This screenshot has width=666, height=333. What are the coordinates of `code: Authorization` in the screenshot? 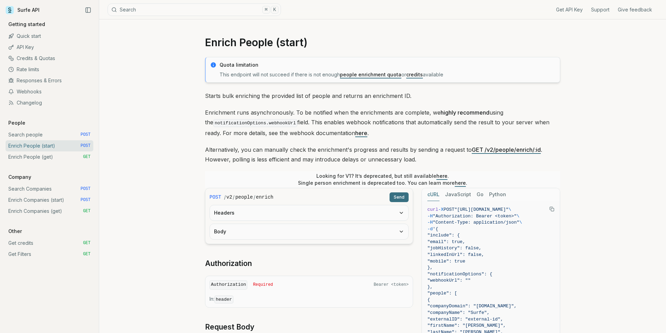 It's located at (228, 284).